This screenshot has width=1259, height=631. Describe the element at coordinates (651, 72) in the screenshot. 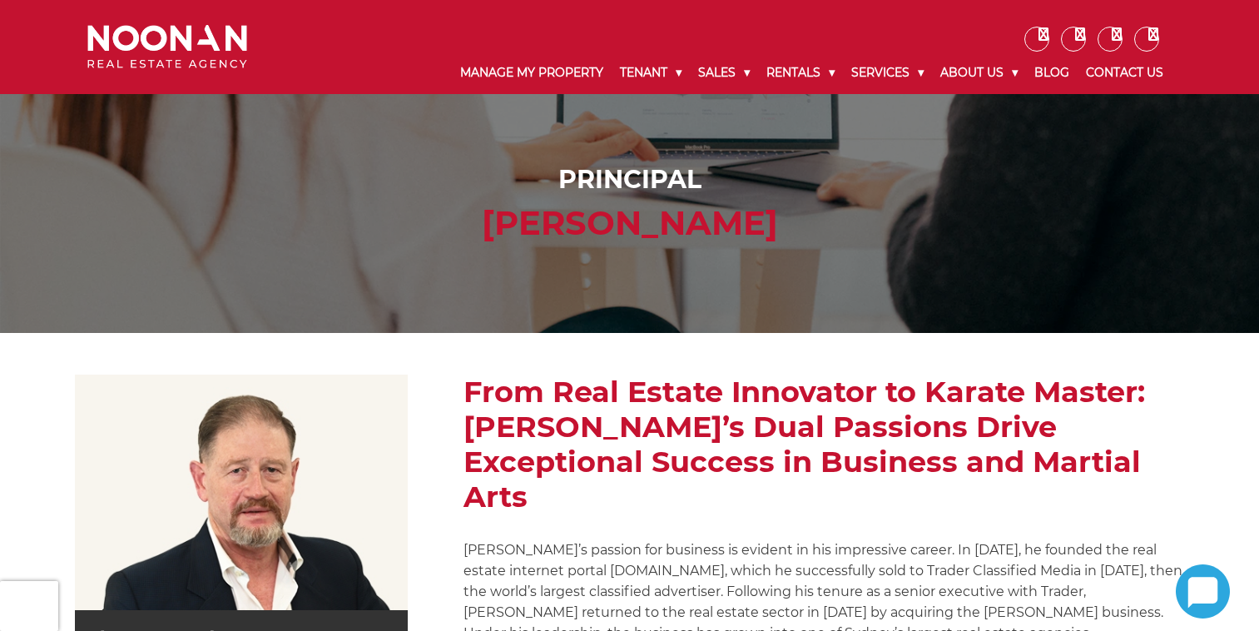

I see `a: Tenant` at that location.